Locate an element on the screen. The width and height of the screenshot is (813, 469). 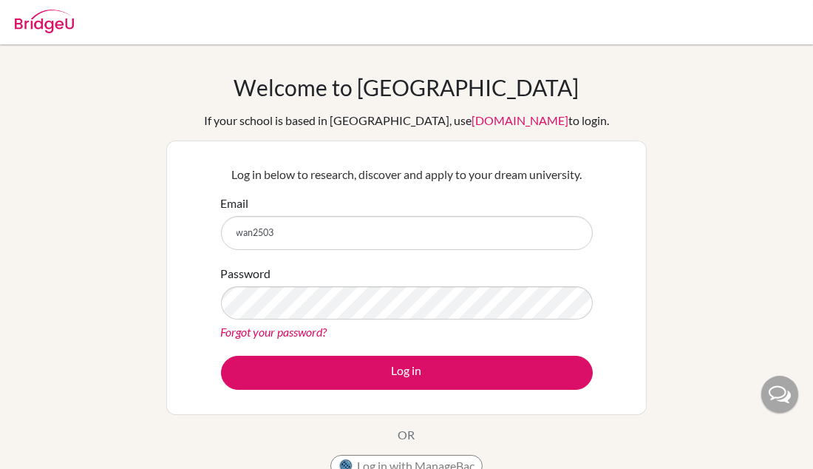
span: Help is located at coordinates (47, 17).